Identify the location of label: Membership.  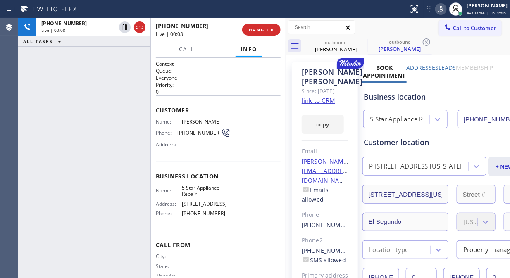
(475, 67).